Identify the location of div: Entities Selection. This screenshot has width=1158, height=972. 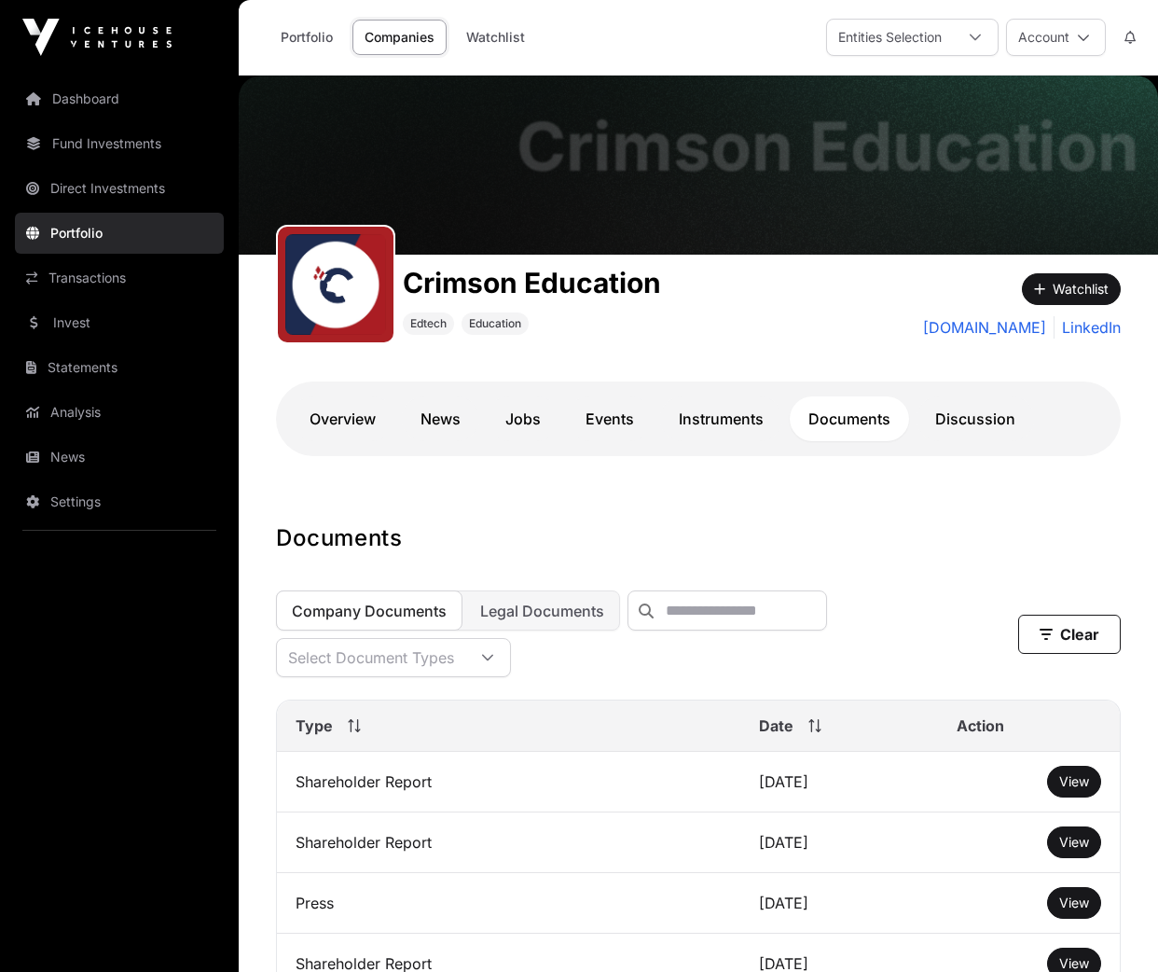
(890, 37).